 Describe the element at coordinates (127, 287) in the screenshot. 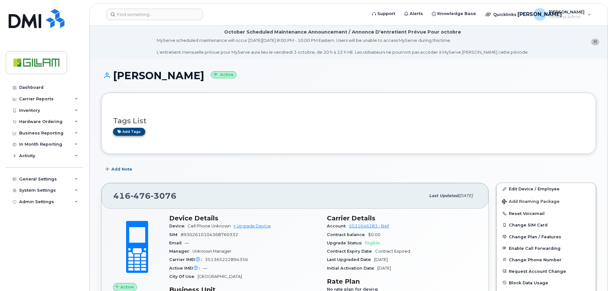

I see `span: Active` at that location.